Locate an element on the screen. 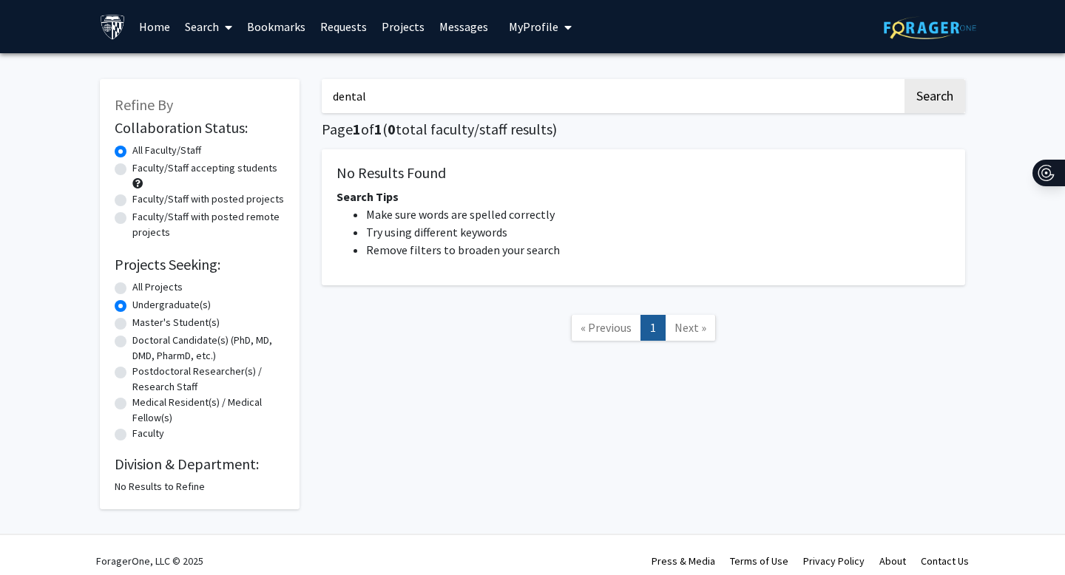 The width and height of the screenshot is (1065, 575). li: Make sure words are spelled correctly is located at coordinates (658, 215).